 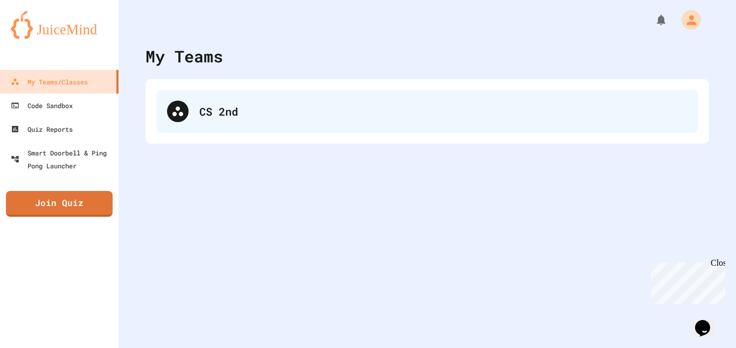 What do you see at coordinates (39, 36) in the screenshot?
I see `div: Chat with us now!Close` at bounding box center [39, 36].